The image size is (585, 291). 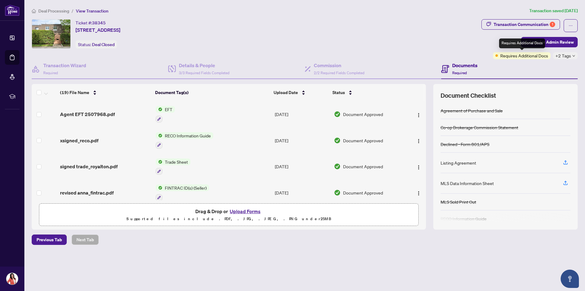 What do you see at coordinates (550, 42) in the screenshot?
I see `span: Submit for Admin Review` at bounding box center [550, 42].